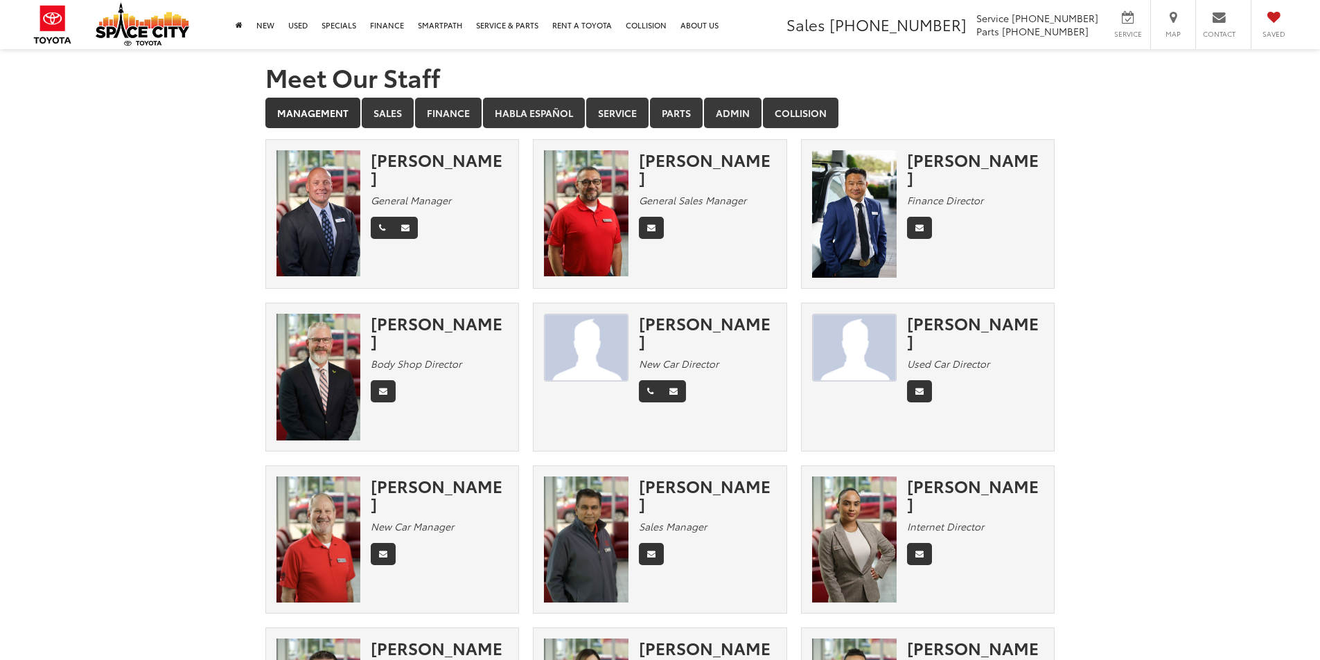 Image resolution: width=1320 pixels, height=660 pixels. Describe the element at coordinates (617, 113) in the screenshot. I see `a: Service` at that location.